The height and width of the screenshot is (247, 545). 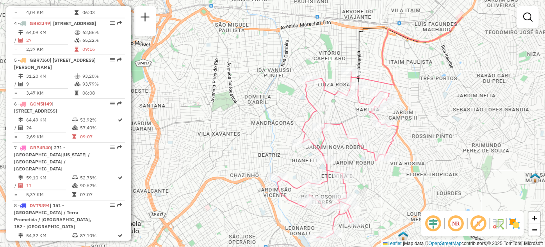 I want to click on a: OpenStreetMap, so click(x=445, y=243).